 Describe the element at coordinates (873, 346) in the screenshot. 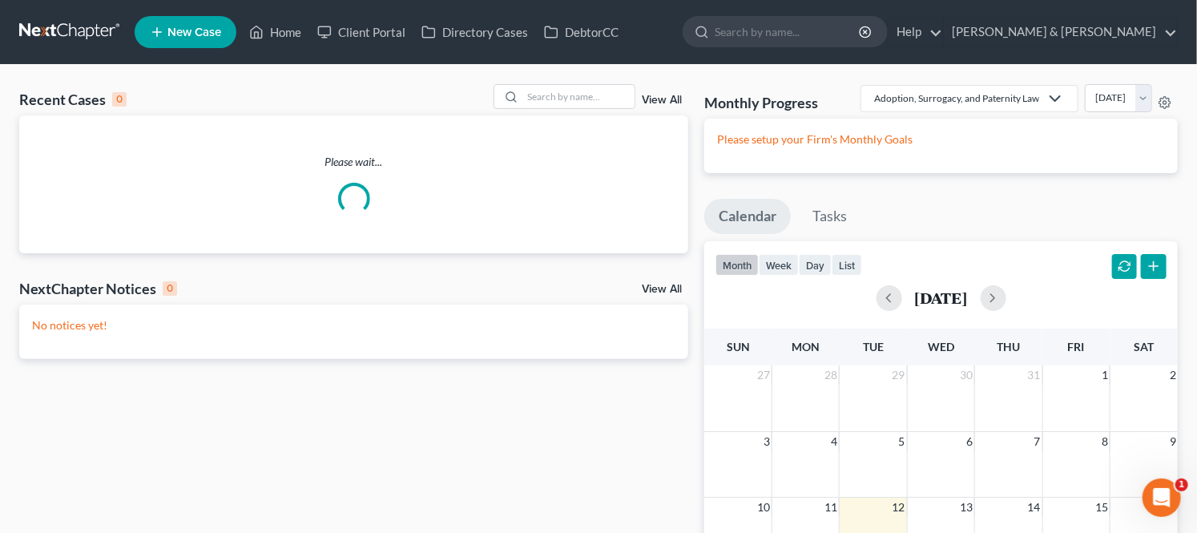

I see `span: Tue` at that location.